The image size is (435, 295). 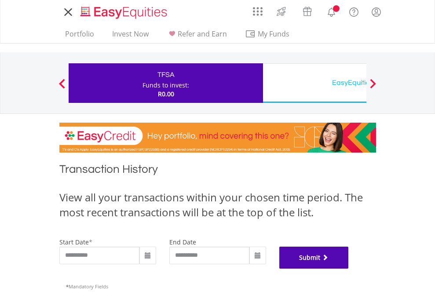 What do you see at coordinates (218, 138) in the screenshot?
I see `img: EasyCredit Promotion Banner` at bounding box center [218, 138].